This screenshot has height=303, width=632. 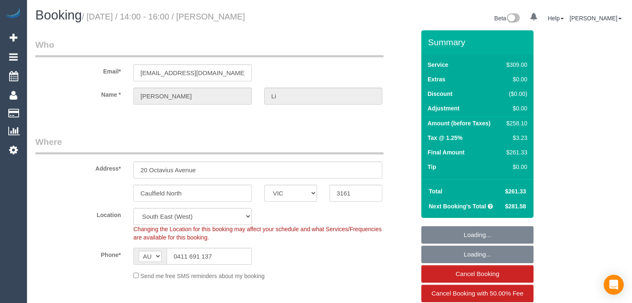 What do you see at coordinates (432, 167) in the screenshot?
I see `label: Tip` at bounding box center [432, 167].